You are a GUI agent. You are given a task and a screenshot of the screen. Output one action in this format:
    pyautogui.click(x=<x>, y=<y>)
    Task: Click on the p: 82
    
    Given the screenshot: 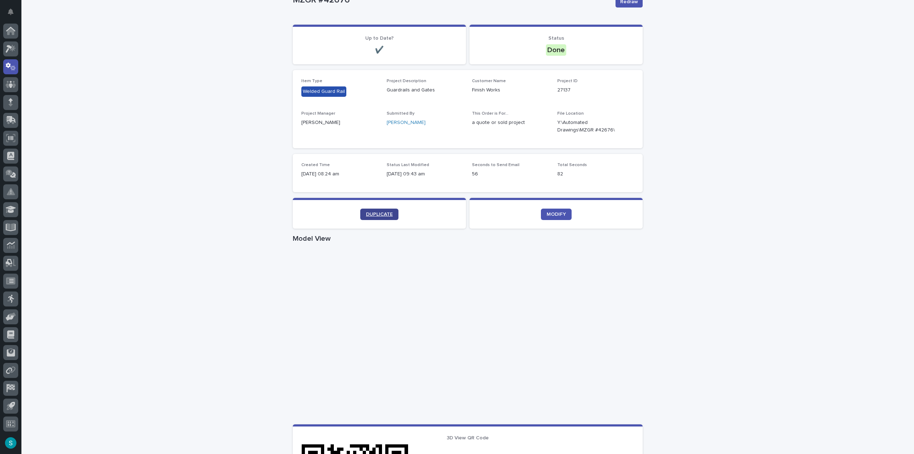 What is the action you would take?
    pyautogui.click(x=596, y=174)
    